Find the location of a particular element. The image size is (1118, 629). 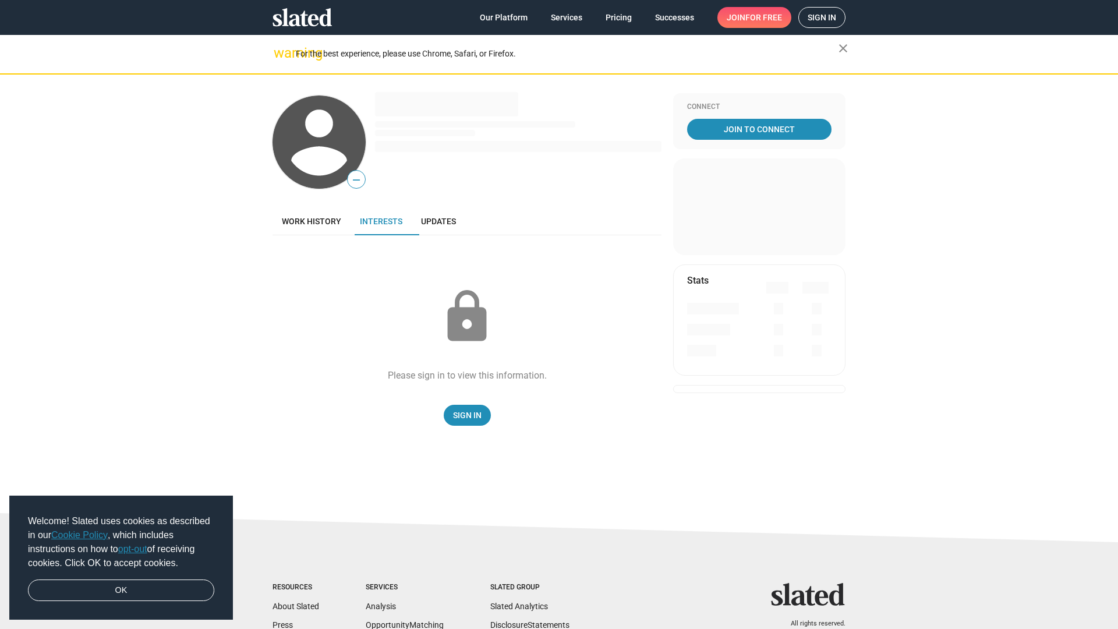

span: Pricing is located at coordinates (619, 17).